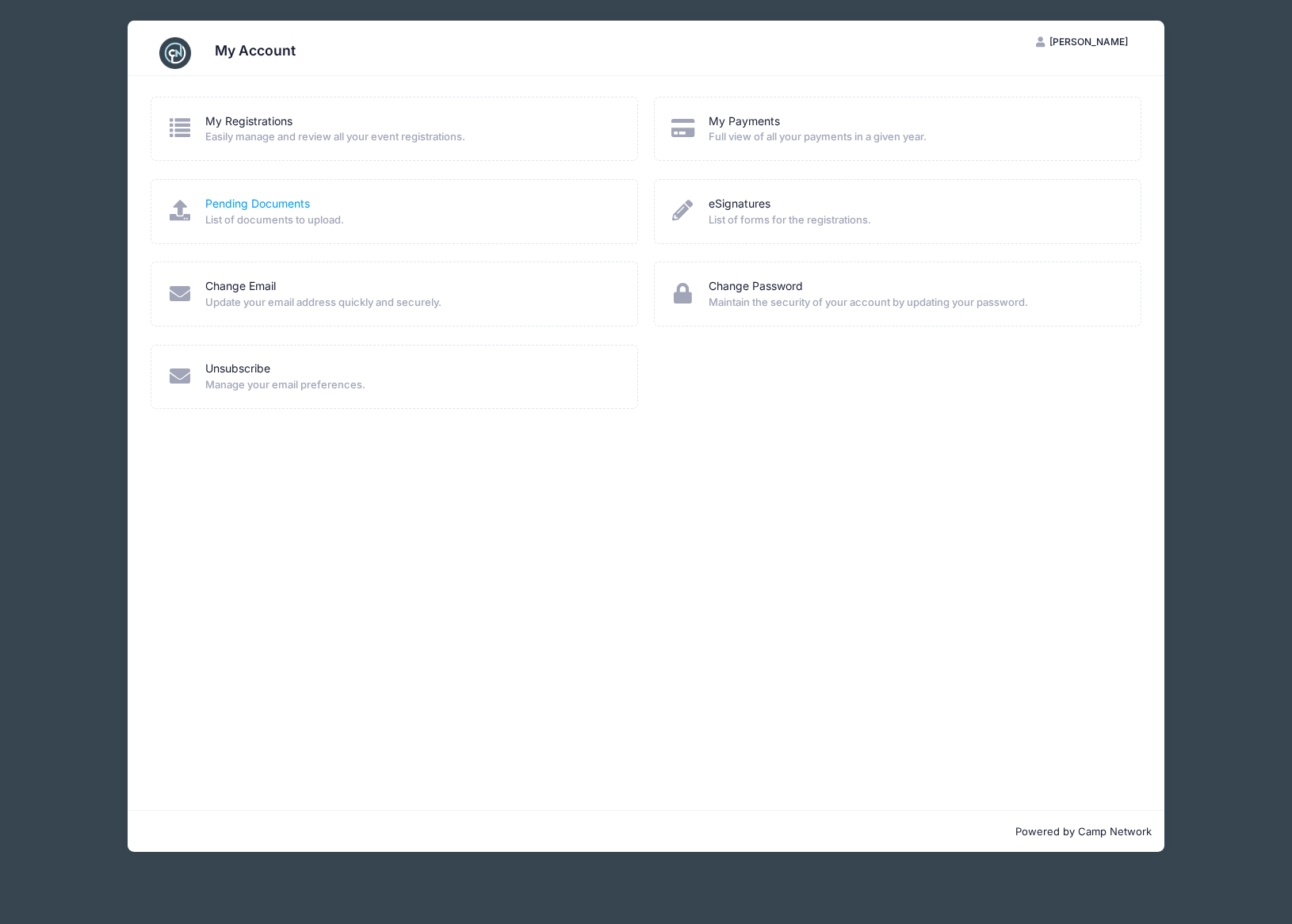 This screenshot has height=924, width=1292. What do you see at coordinates (258, 204) in the screenshot?
I see `a: Pending Documents` at bounding box center [258, 204].